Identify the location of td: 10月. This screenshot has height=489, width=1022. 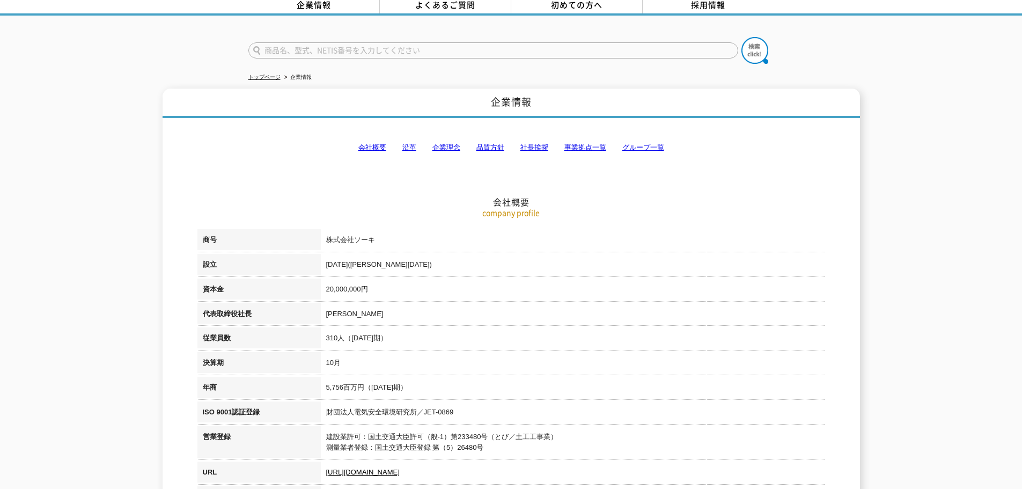
(573, 364).